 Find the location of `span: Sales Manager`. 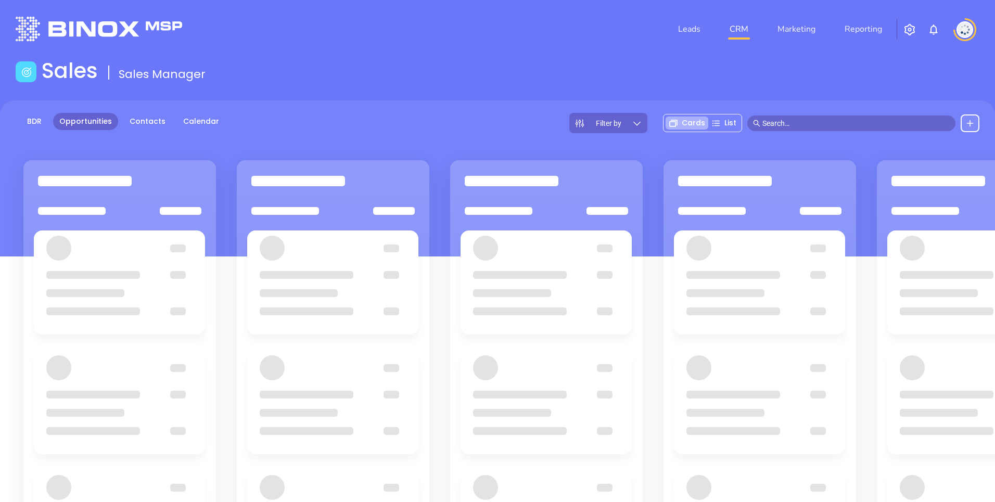

span: Sales Manager is located at coordinates (162, 74).